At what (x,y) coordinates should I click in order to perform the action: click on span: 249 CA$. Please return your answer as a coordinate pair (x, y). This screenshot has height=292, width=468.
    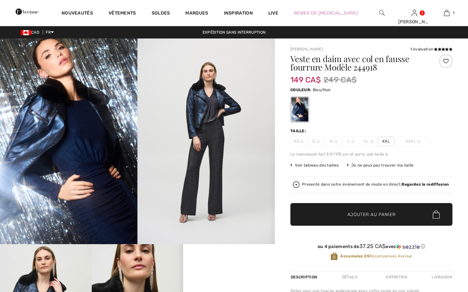
    Looking at the image, I should click on (340, 80).